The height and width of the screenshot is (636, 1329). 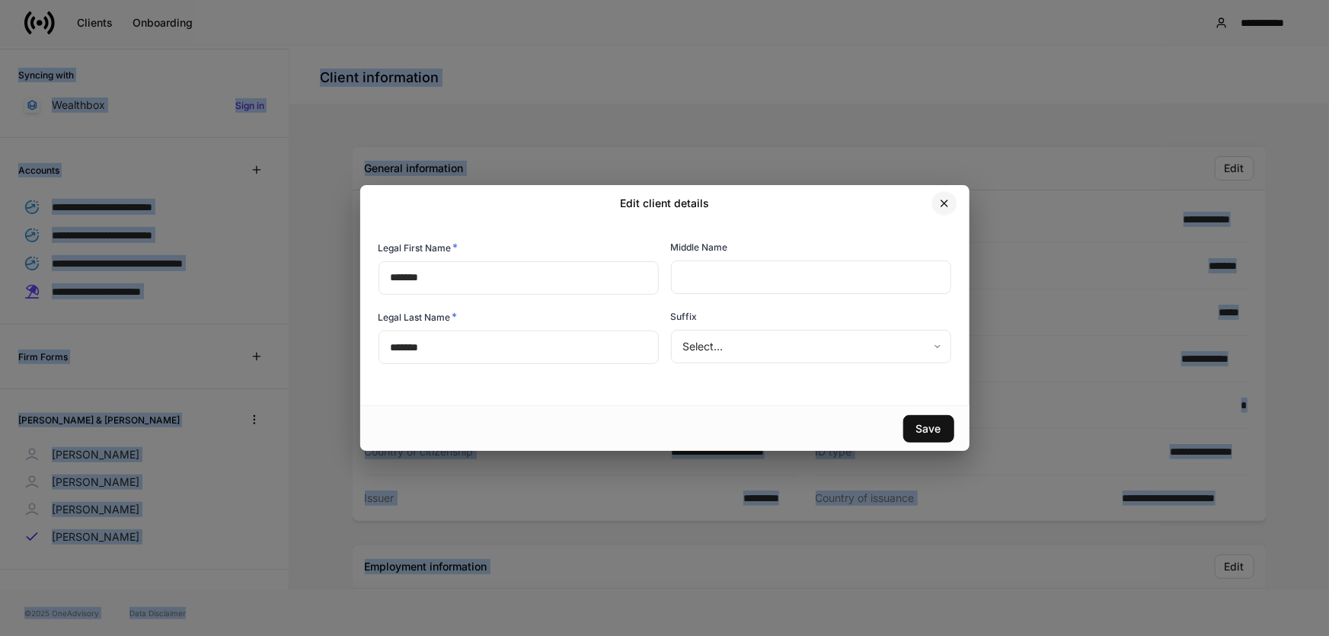 What do you see at coordinates (699, 247) in the screenshot?
I see `h6: Middle Name` at bounding box center [699, 247].